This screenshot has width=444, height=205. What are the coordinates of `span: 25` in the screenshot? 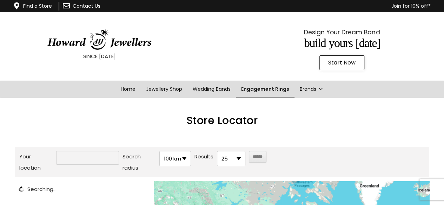 It's located at (231, 159).